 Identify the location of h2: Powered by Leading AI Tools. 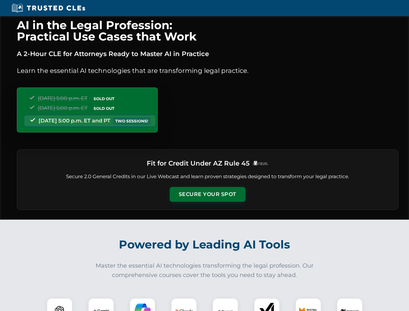
(205, 245).